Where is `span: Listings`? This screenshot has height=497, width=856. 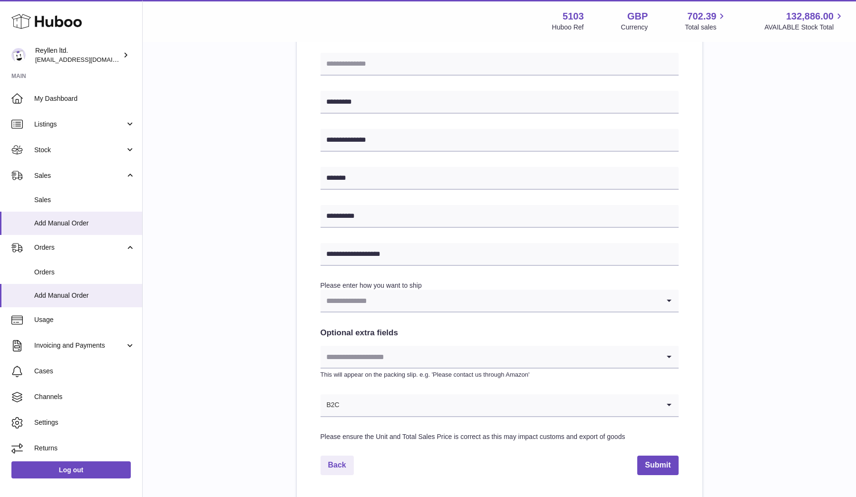
span: Listings is located at coordinates (79, 124).